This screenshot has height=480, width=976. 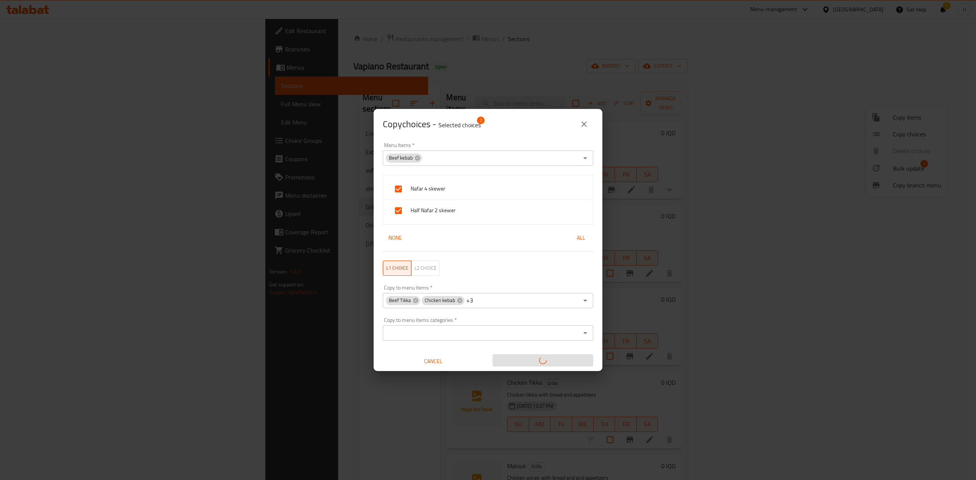 What do you see at coordinates (433, 361) in the screenshot?
I see `button: Cancel` at bounding box center [433, 361].